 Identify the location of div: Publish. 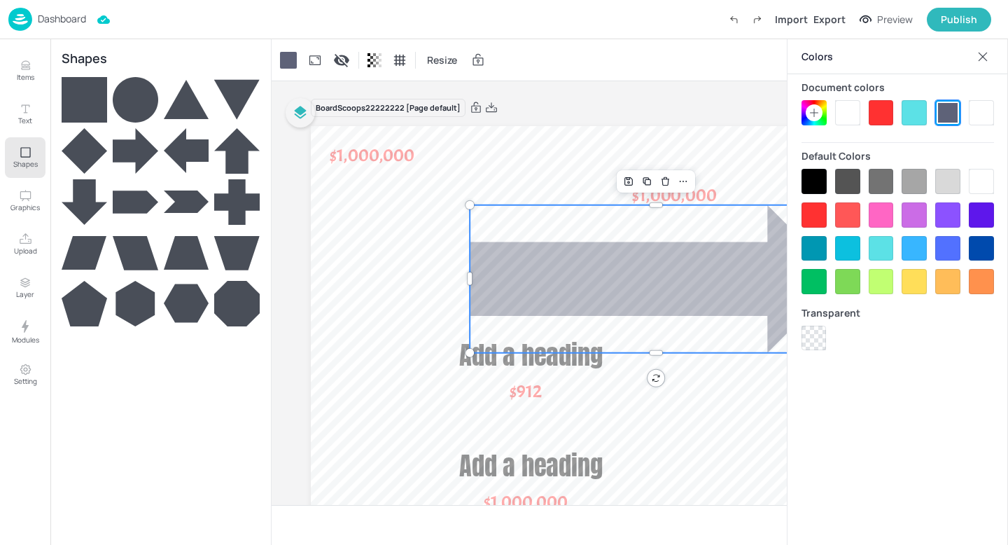
(959, 20).